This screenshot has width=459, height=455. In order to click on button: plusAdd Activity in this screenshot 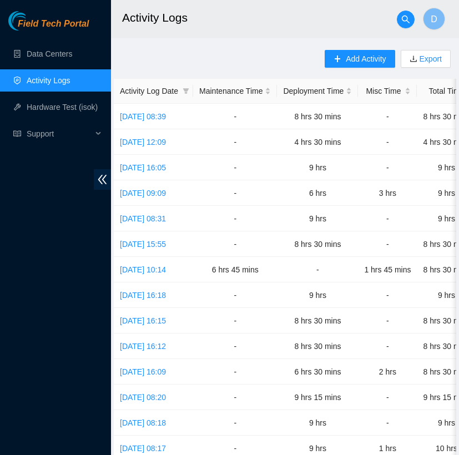, I will do `click(360, 59)`.